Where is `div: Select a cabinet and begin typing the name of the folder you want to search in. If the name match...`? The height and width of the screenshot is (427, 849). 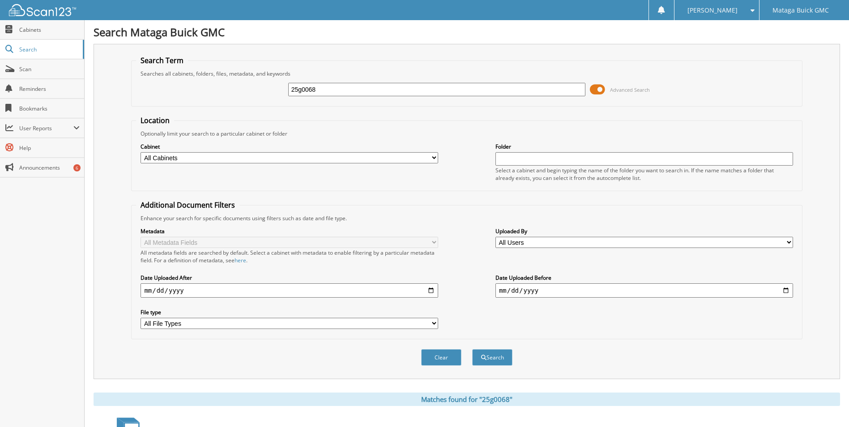 div: Select a cabinet and begin typing the name of the folder you want to search in. If the name match... is located at coordinates (644, 174).